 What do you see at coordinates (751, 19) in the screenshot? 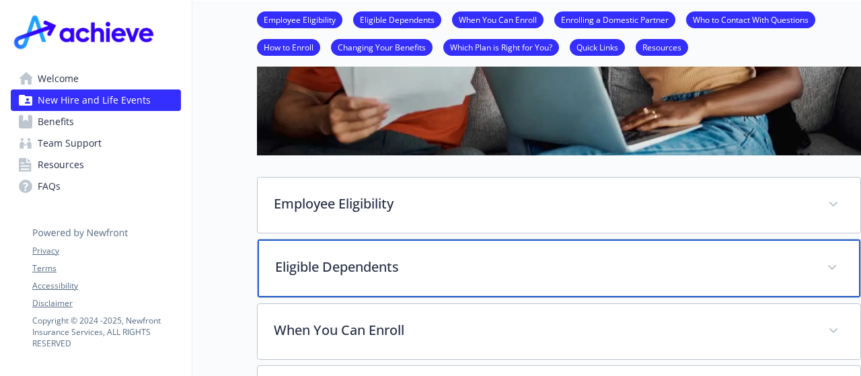
I see `a: Who to Contact With Questions` at bounding box center [751, 19].